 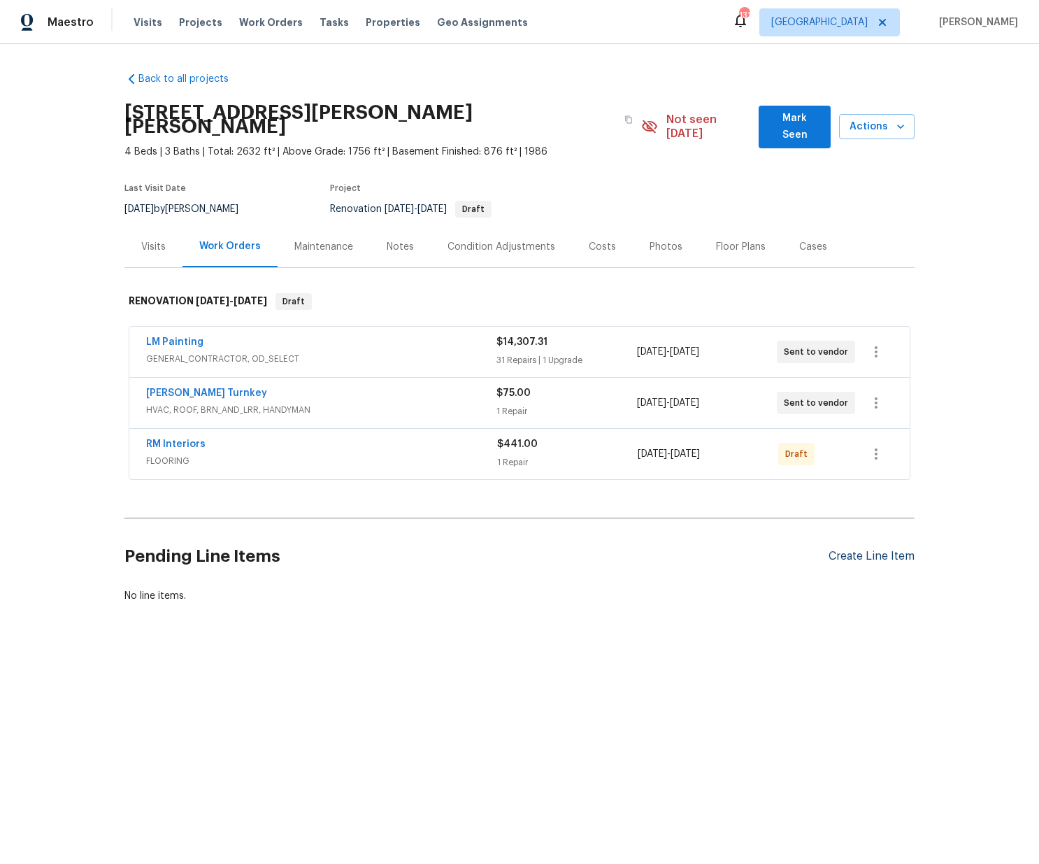 I want to click on div: Condition Adjustments, so click(x=501, y=247).